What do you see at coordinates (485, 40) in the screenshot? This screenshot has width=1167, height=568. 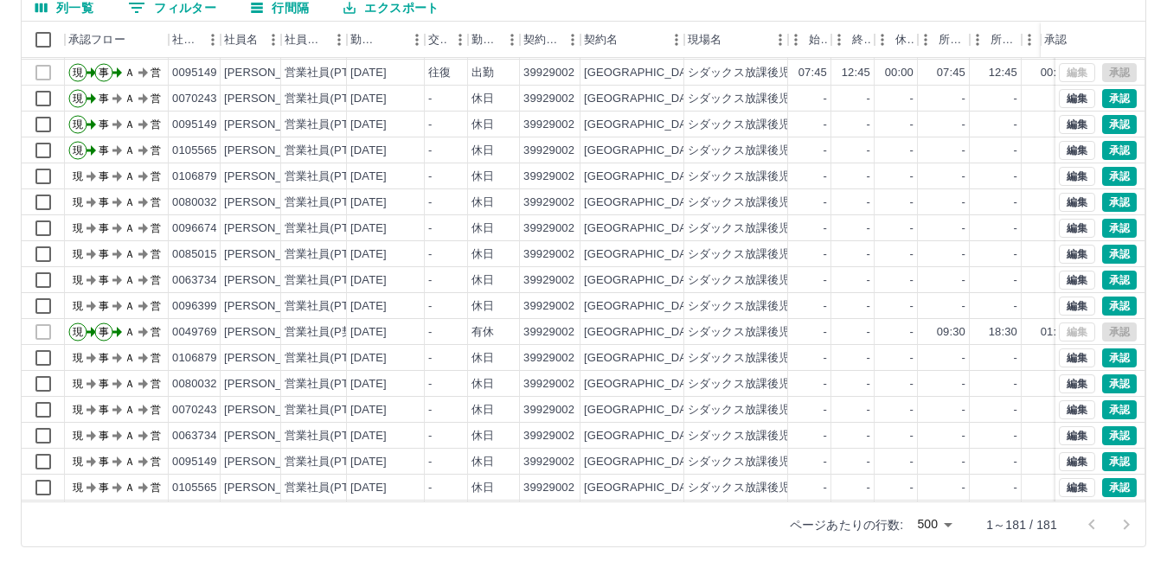 I see `div: 勤務区分` at bounding box center [485, 40].